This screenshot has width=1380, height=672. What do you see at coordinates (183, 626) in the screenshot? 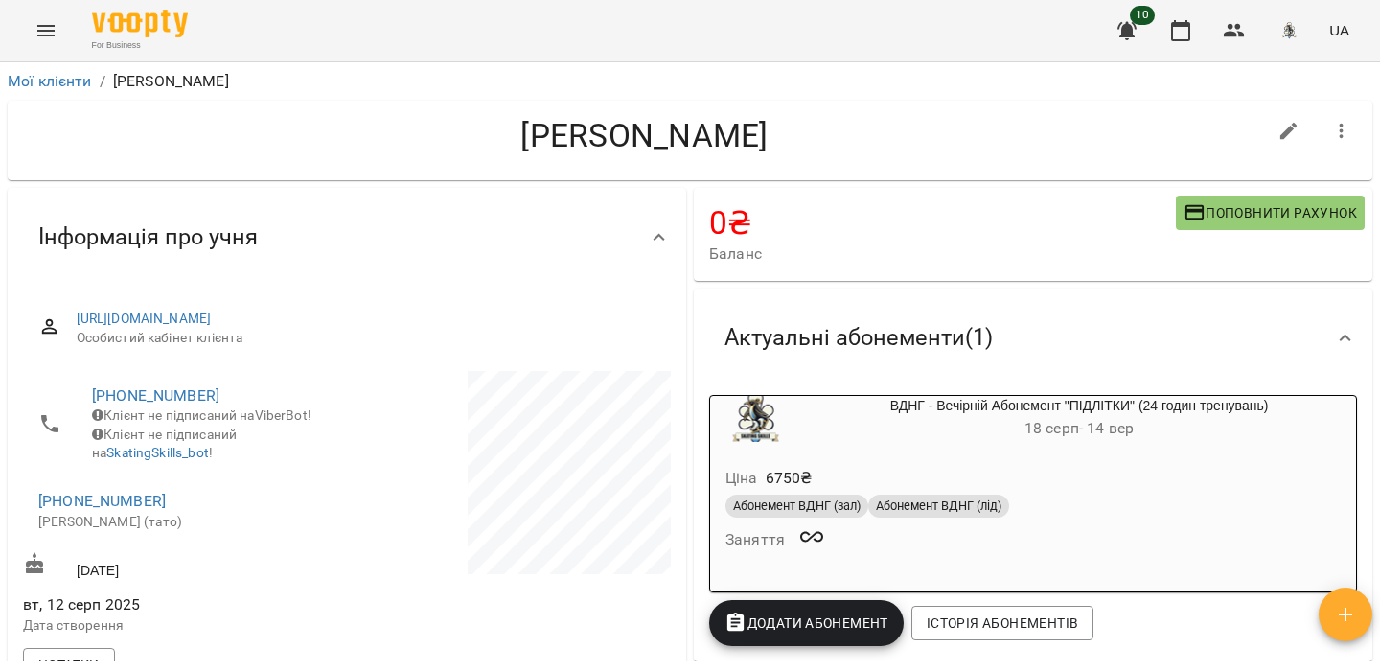
I see `p: Дата створення` at bounding box center [183, 626].